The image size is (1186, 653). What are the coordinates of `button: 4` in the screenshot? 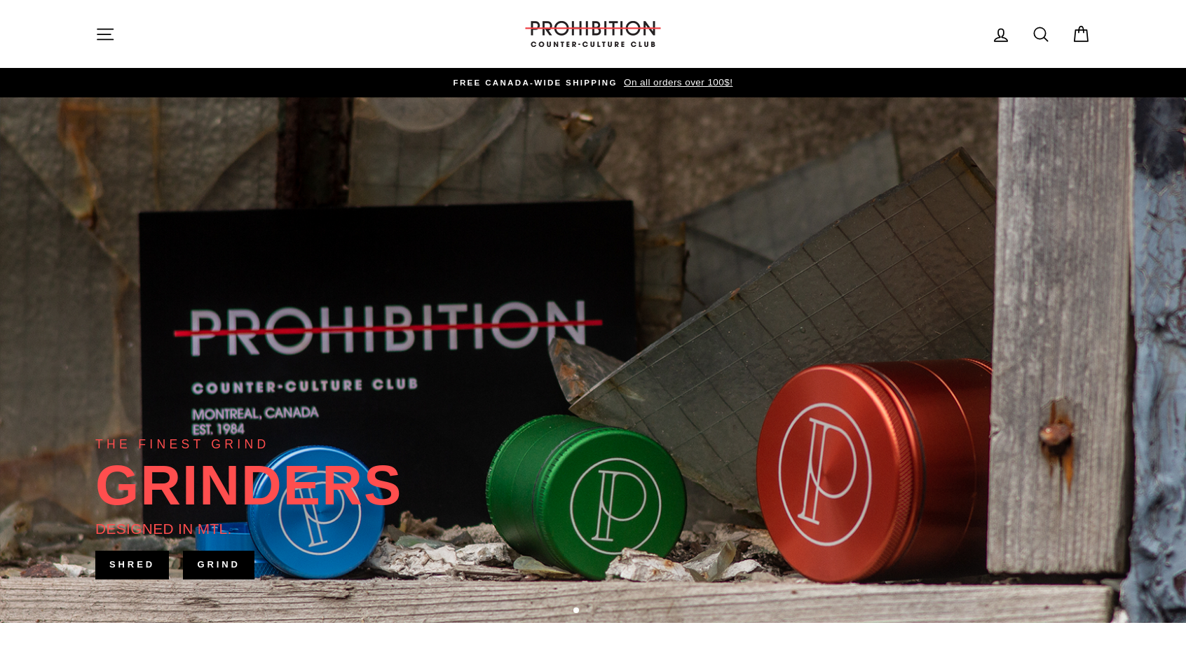 It's located at (612, 612).